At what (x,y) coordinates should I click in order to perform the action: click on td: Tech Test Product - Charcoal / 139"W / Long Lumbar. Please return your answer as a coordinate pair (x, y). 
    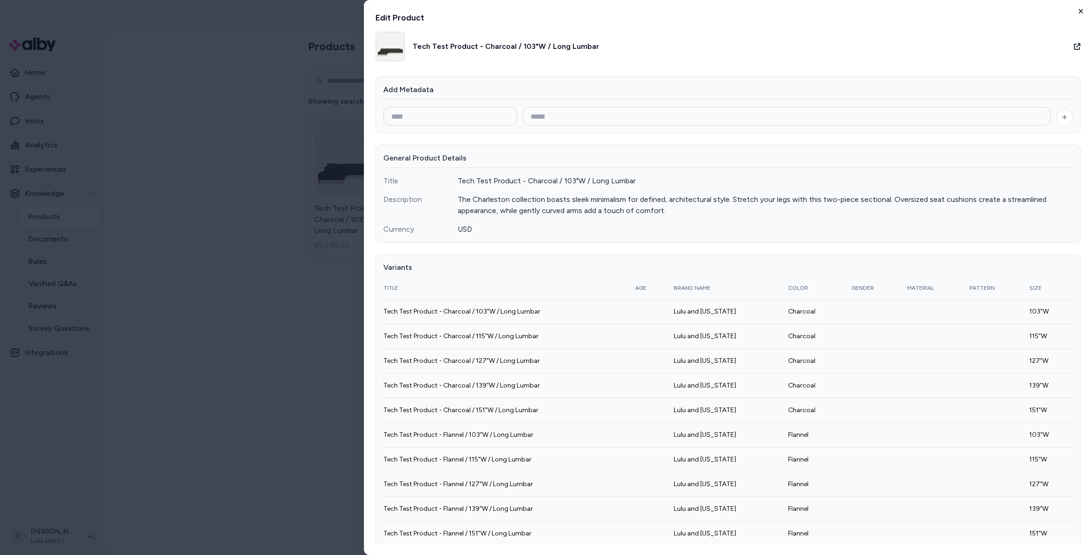
    Looking at the image, I should click on (506, 385).